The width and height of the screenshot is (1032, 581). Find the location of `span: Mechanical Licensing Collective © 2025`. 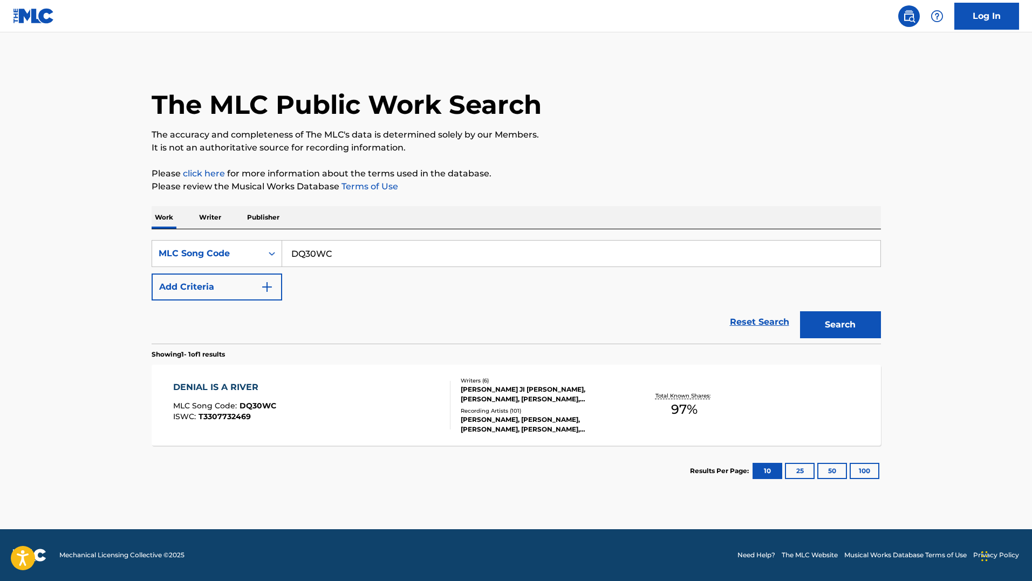

span: Mechanical Licensing Collective © 2025 is located at coordinates (122, 555).